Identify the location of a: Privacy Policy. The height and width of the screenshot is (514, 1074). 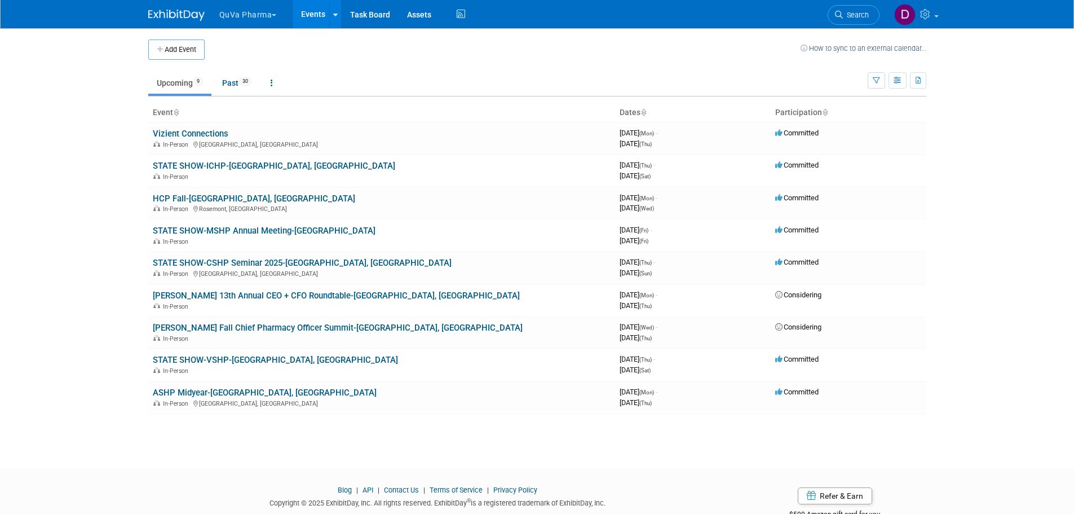
(515, 489).